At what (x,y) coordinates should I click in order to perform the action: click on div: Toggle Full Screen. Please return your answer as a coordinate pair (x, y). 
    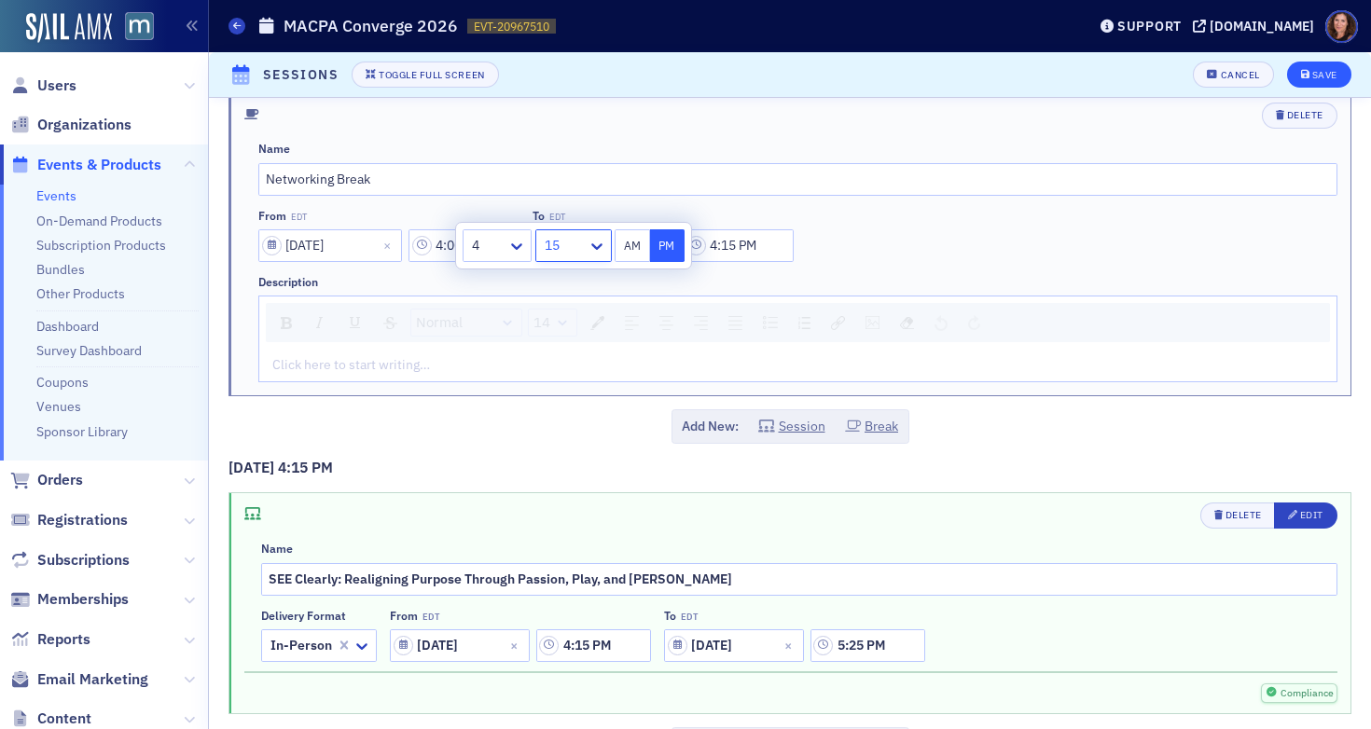
    Looking at the image, I should click on (431, 75).